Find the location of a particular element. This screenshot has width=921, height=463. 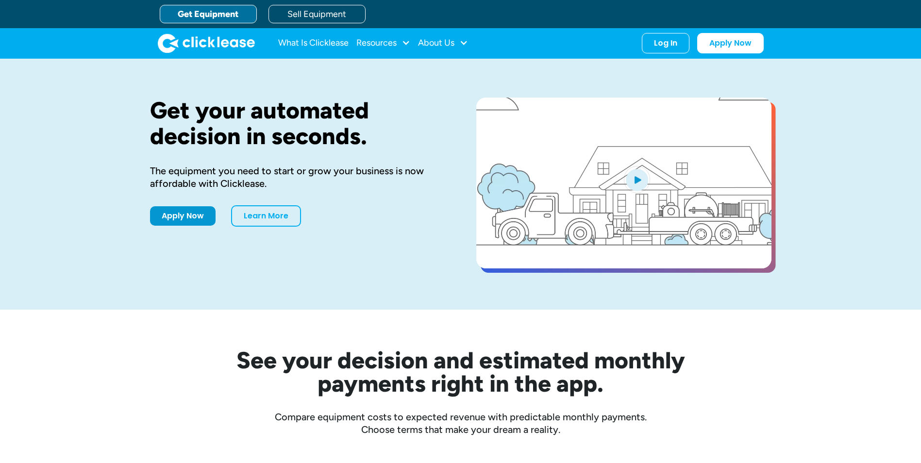

a: Learn More is located at coordinates (266, 216).